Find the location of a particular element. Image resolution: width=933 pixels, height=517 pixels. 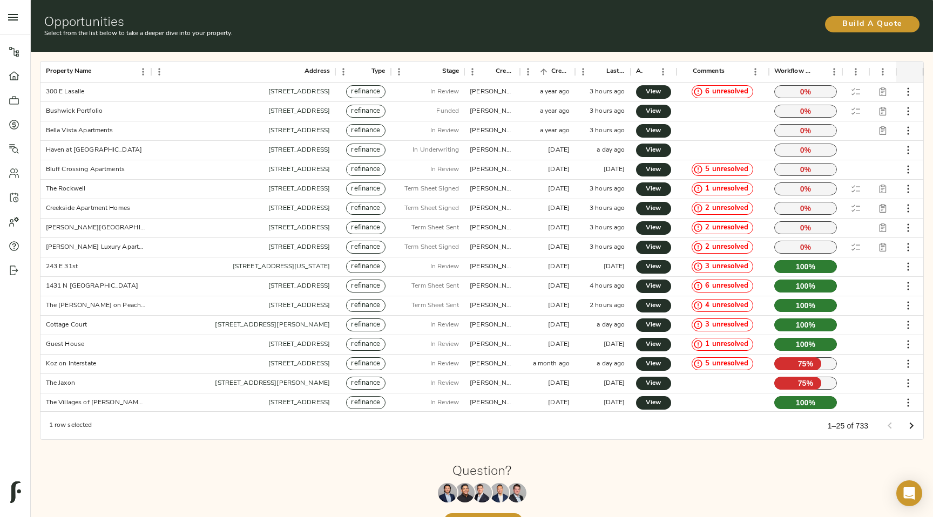

div: Created is located at coordinates (547, 71).